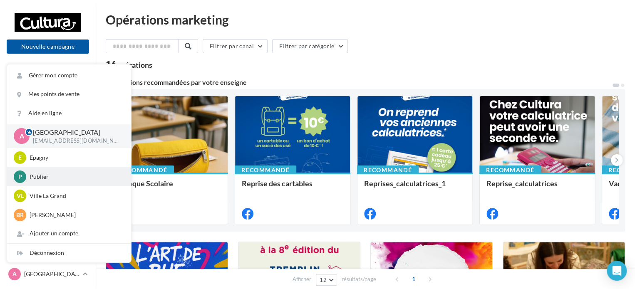  What do you see at coordinates (414, 279) in the screenshot?
I see `span: 1` at bounding box center [414, 279].